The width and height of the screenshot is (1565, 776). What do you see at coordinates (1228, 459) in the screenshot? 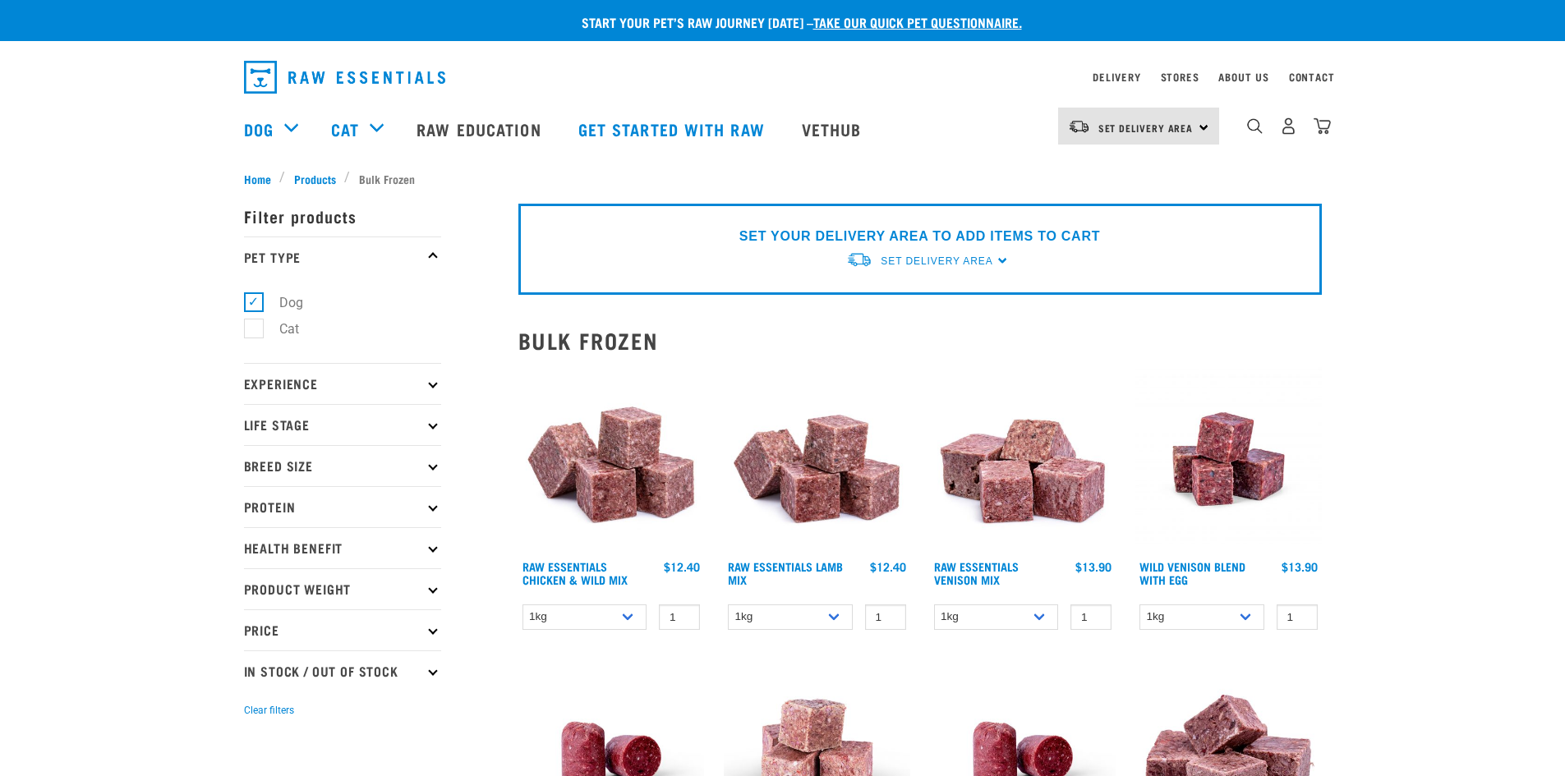
I see `img: Venison Egg 1616` at bounding box center [1228, 459].